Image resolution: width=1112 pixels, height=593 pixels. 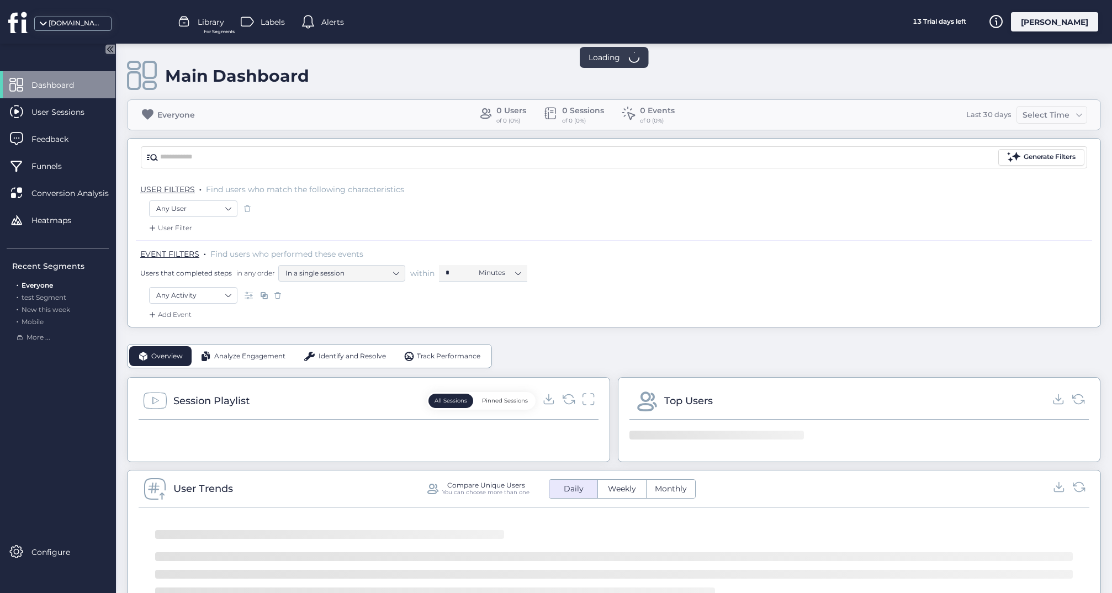 What do you see at coordinates (1050, 157) in the screenshot?
I see `div: Generate Filters` at bounding box center [1050, 157].